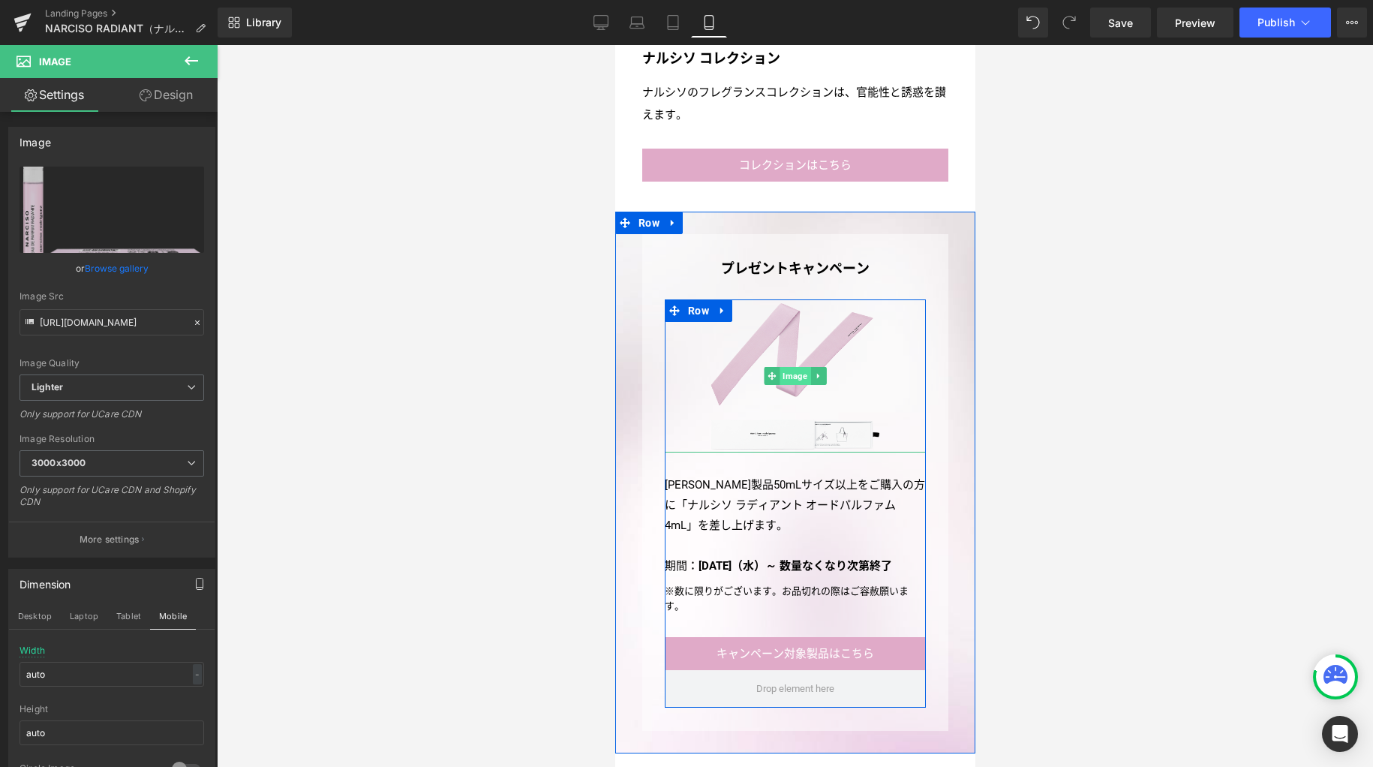 The image size is (1373, 767). I want to click on span: Preview, so click(1195, 23).